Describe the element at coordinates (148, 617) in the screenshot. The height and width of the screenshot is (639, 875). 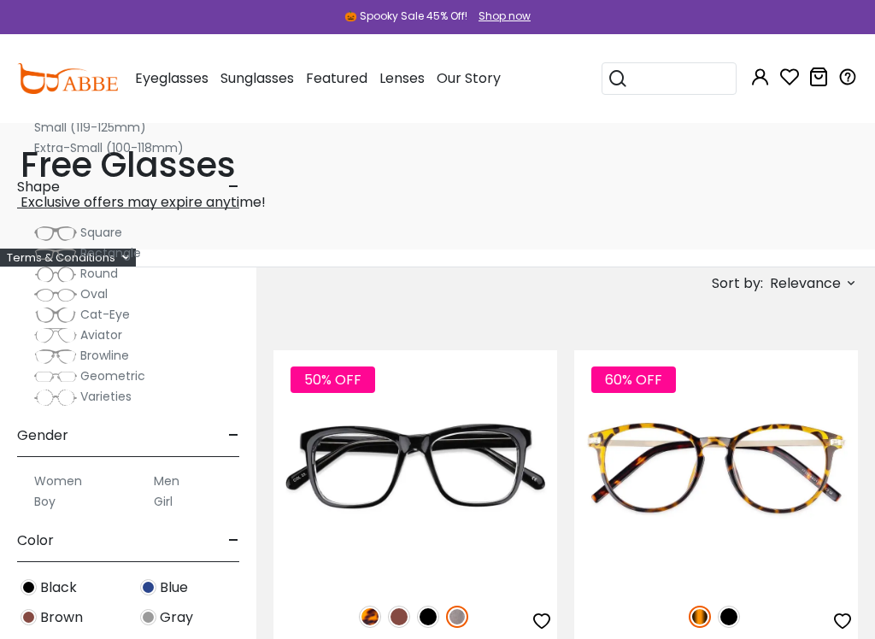
I see `img: Gray` at that location.